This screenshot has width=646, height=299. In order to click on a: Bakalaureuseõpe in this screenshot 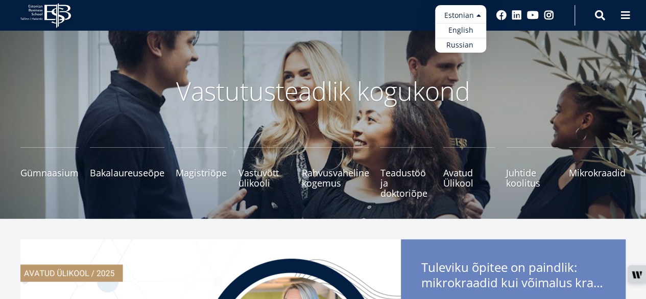, I will do `click(127, 173)`.